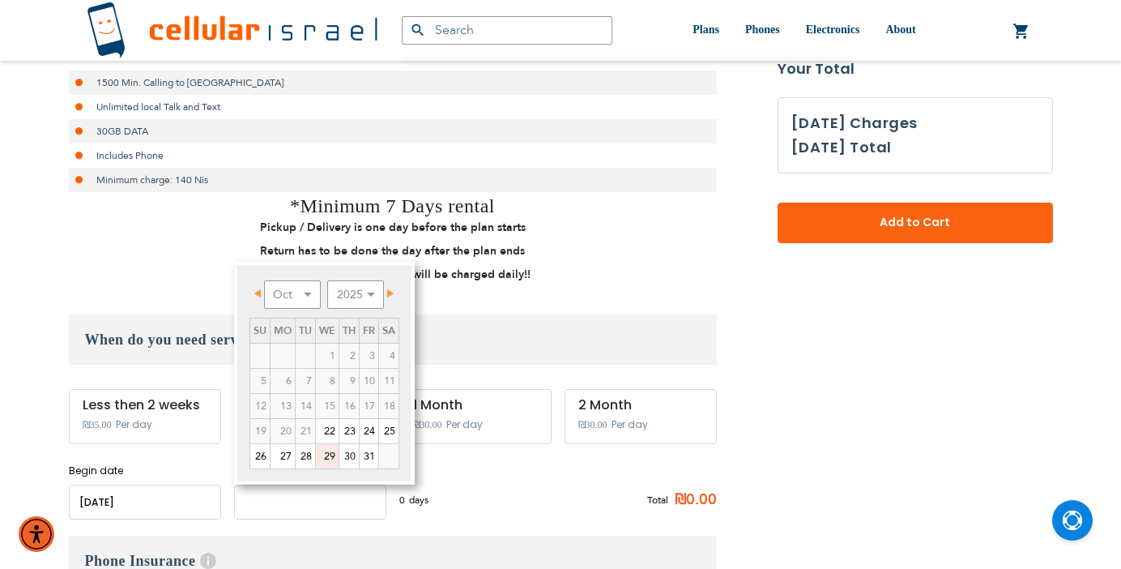 The image size is (1121, 569). What do you see at coordinates (693, 500) in the screenshot?
I see `span: ₪0.00` at bounding box center [693, 500].